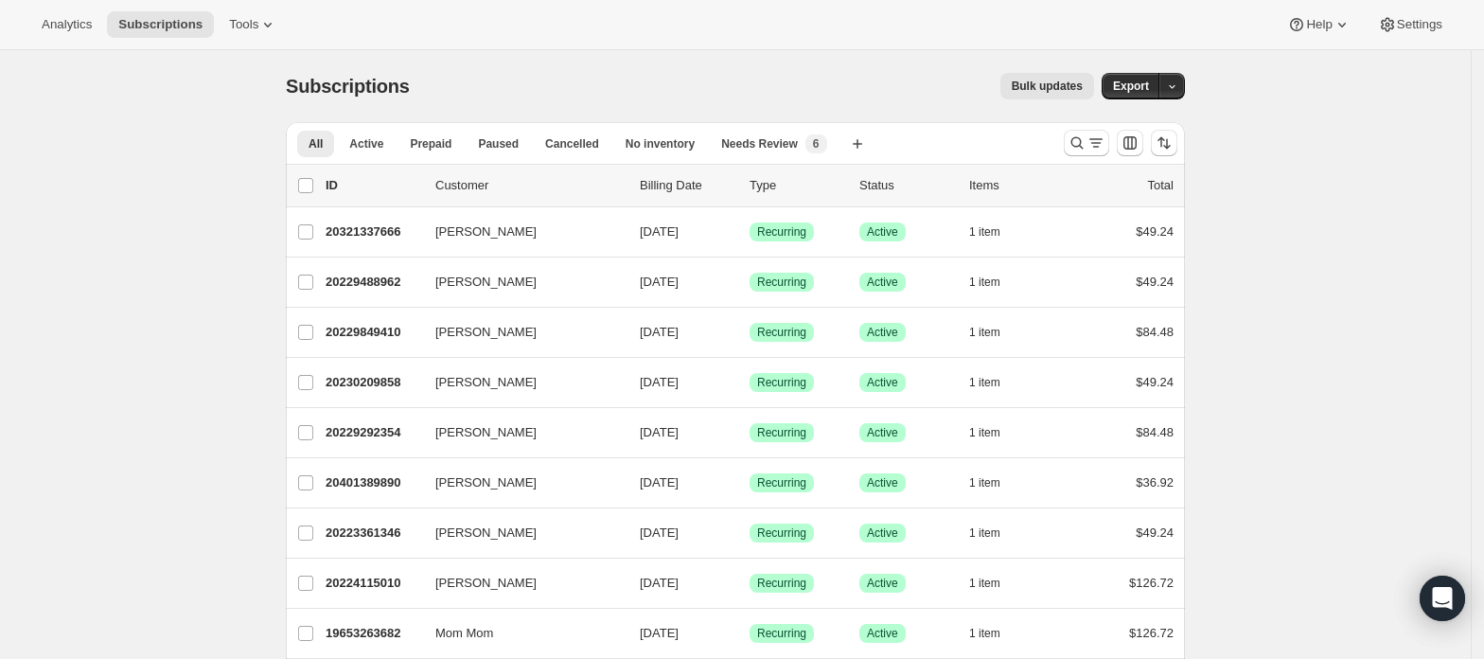 This screenshot has width=1484, height=659. I want to click on span: Paused, so click(498, 144).